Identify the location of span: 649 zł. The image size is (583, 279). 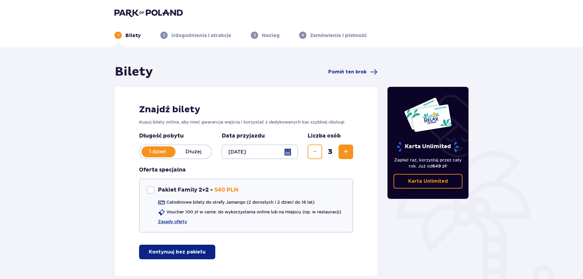
(439, 166).